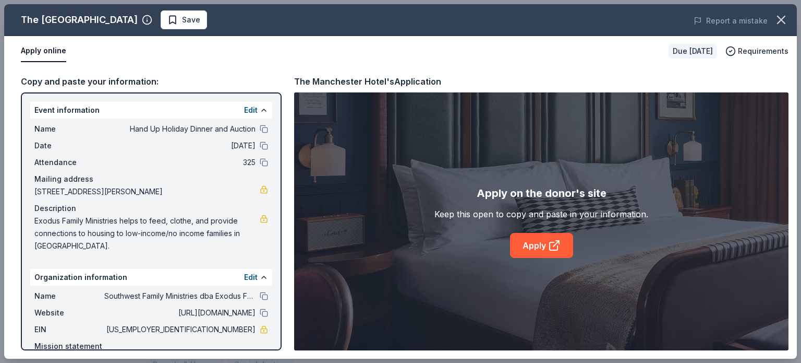 The width and height of the screenshot is (801, 363). What do you see at coordinates (368, 81) in the screenshot?
I see `div: The Manchester Hotel's Application` at bounding box center [368, 81].